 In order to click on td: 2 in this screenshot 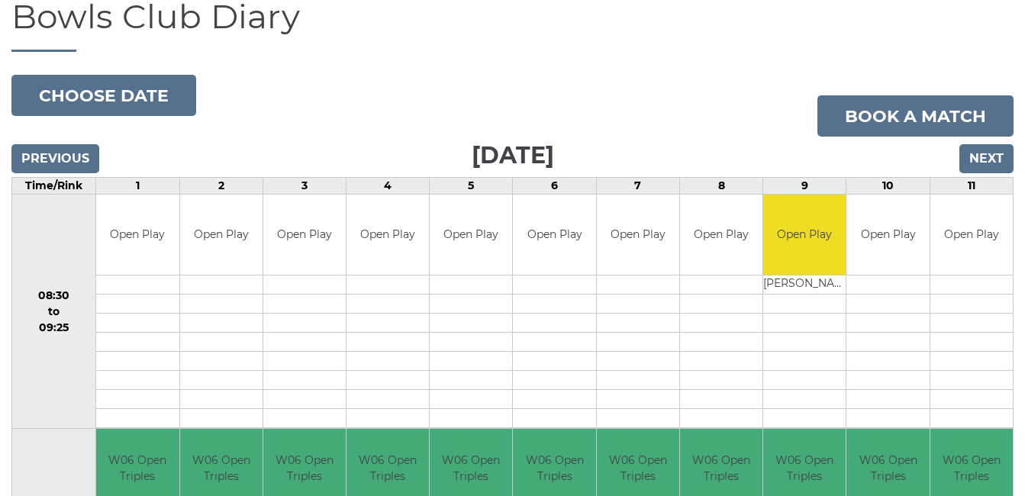, I will do `click(221, 186)`.